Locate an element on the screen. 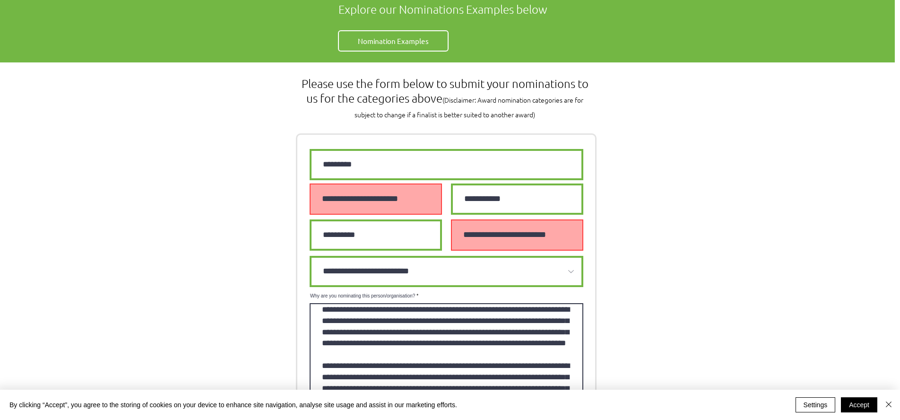 The width and height of the screenshot is (900, 420). a: Nomination Examples is located at coordinates (393, 41).